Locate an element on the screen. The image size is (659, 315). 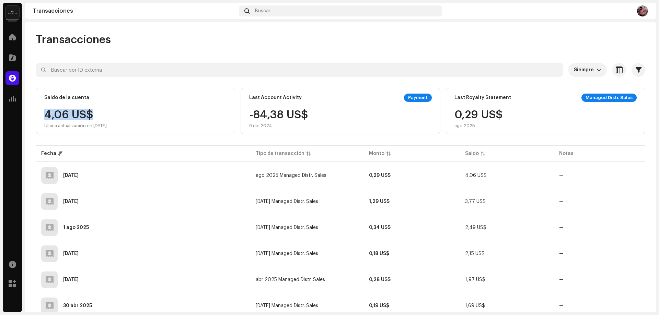
span: 1,97 US$ is located at coordinates (475, 280).